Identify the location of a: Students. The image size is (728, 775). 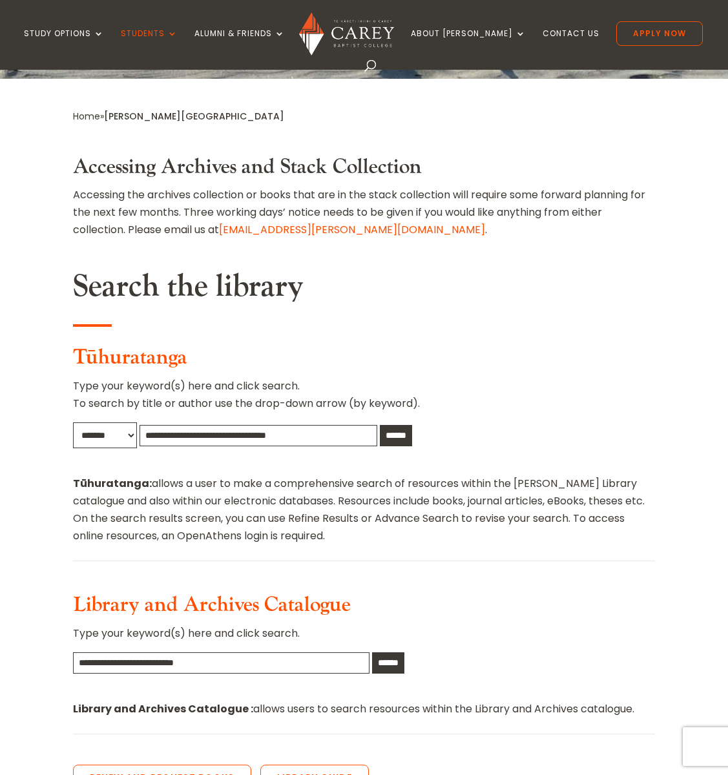
(149, 44).